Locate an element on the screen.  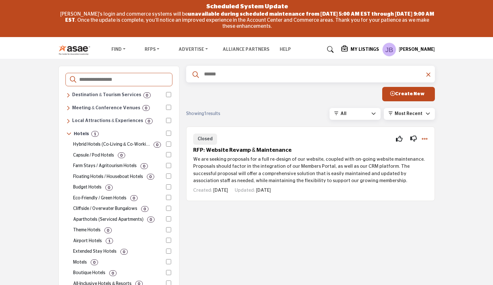
a: Help is located at coordinates (285, 49).